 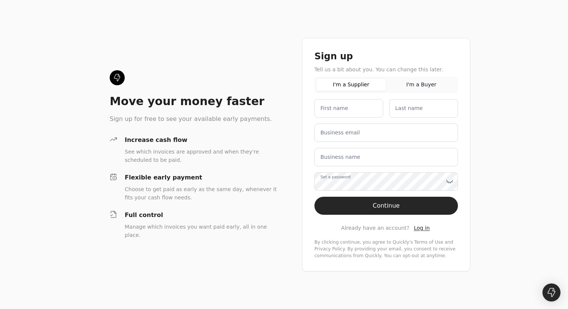 I want to click on label: Set a password, so click(x=336, y=177).